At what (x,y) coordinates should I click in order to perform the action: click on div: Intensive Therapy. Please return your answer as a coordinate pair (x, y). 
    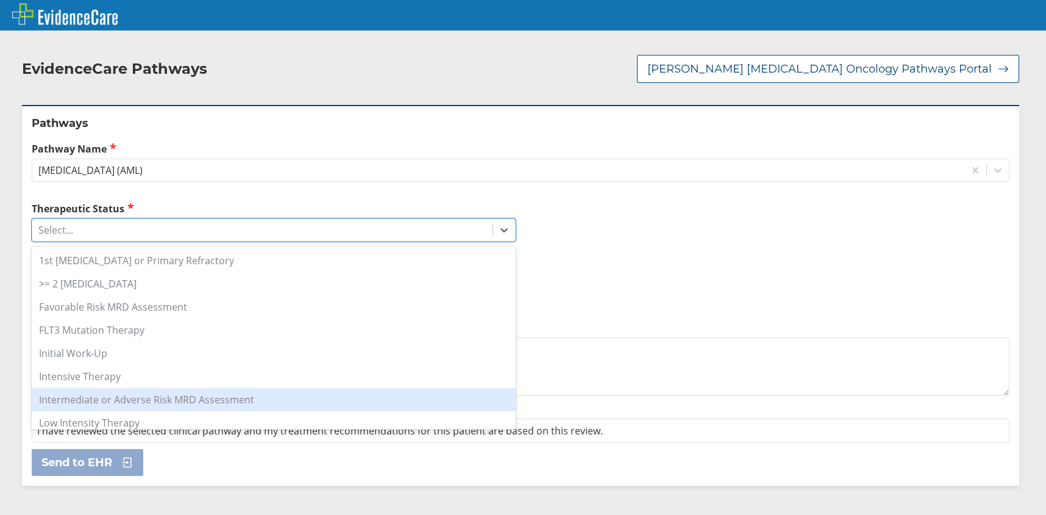
    Looking at the image, I should click on (274, 376).